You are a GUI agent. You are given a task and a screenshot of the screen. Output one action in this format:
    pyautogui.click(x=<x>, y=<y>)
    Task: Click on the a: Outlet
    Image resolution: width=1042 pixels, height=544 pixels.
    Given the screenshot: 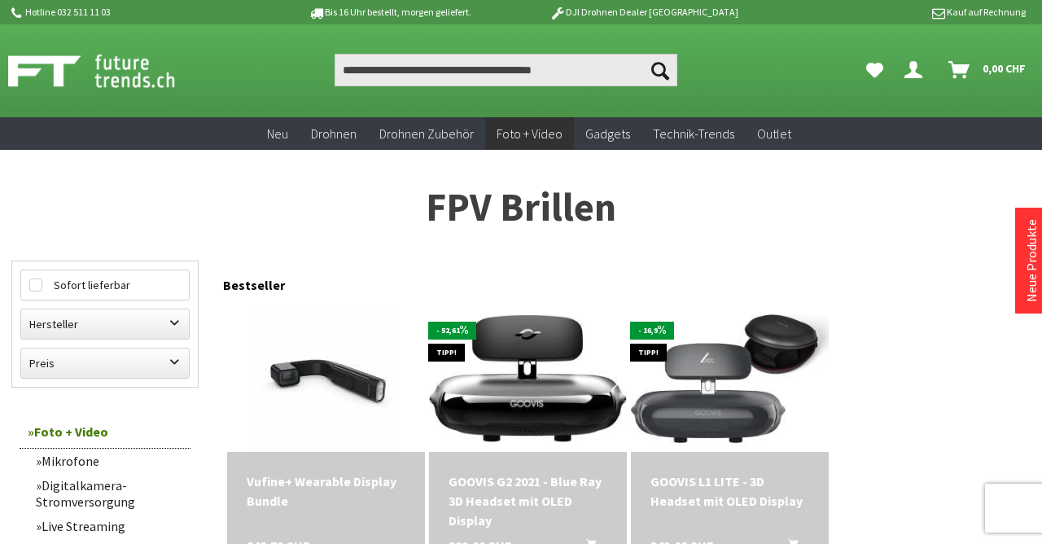 What is the action you would take?
    pyautogui.click(x=774, y=133)
    